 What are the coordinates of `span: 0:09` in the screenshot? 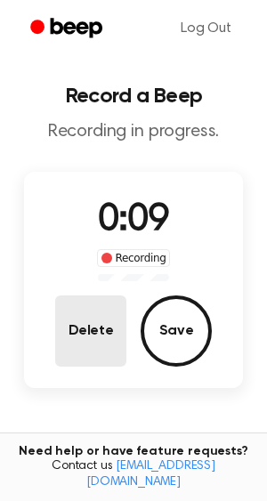 It's located at (134, 221).